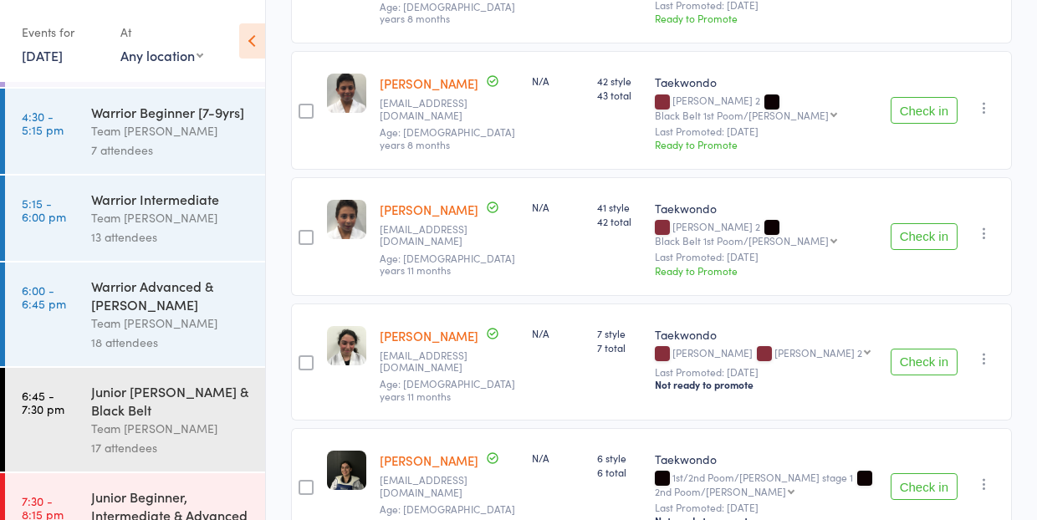 This screenshot has width=1037, height=520. Describe the element at coordinates (449, 486) in the screenshot. I see `small: trychloe@icloud.com` at that location.